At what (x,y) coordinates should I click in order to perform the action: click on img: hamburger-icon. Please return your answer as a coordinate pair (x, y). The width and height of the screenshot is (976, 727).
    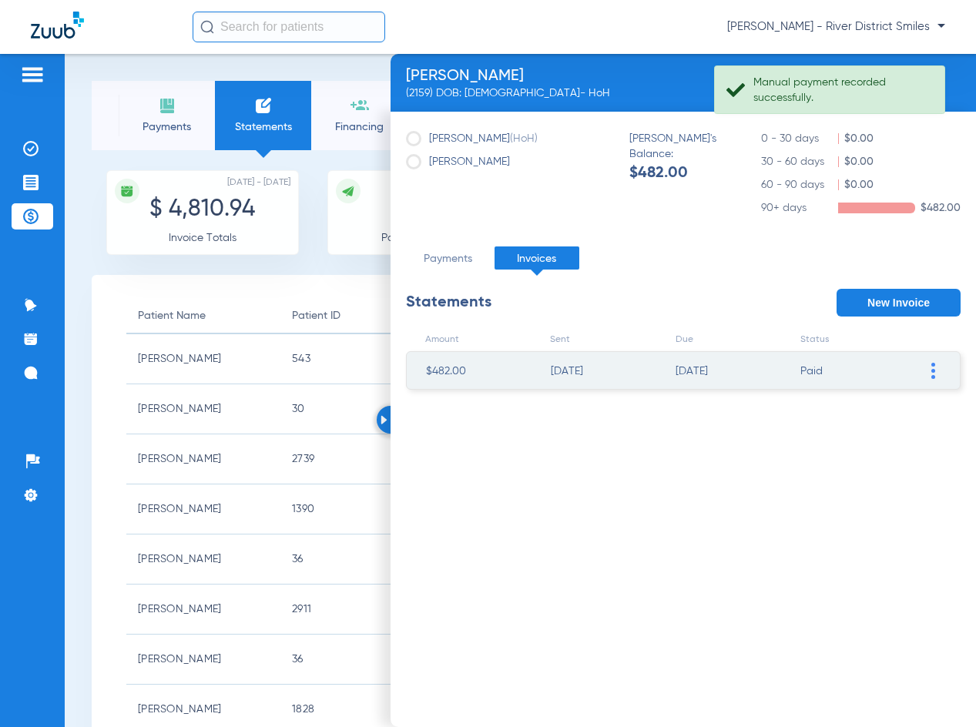
    Looking at the image, I should click on (32, 75).